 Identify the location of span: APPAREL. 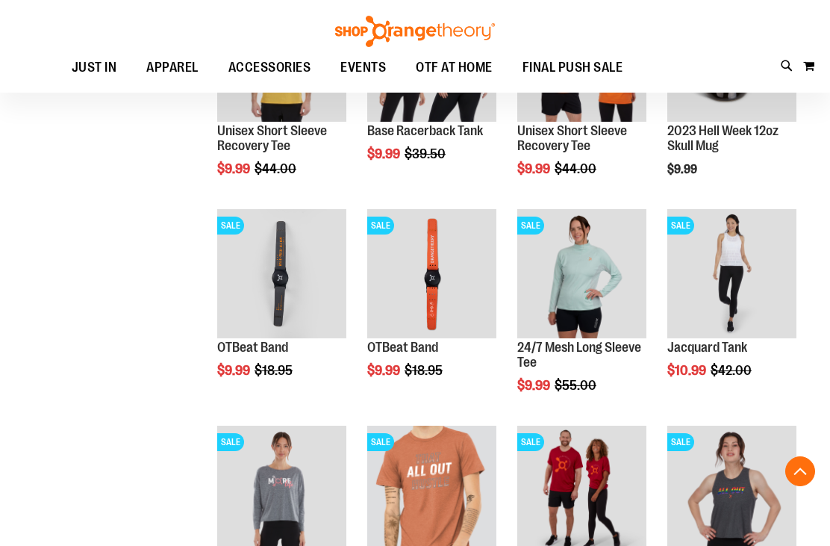
(172, 67).